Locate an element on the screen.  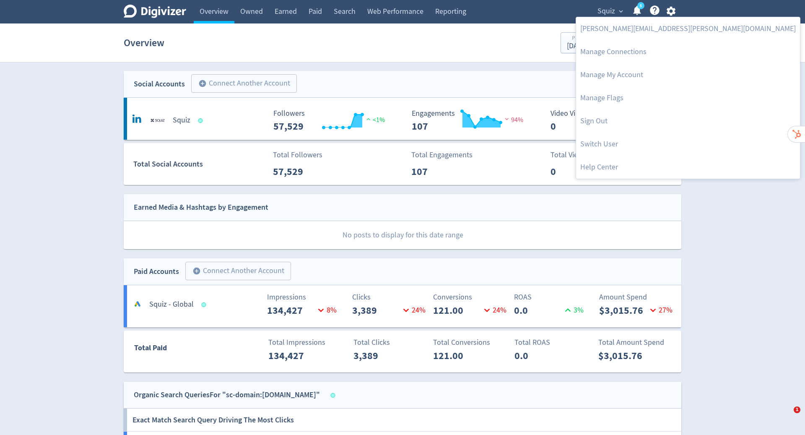
a: Help Center is located at coordinates (688, 167).